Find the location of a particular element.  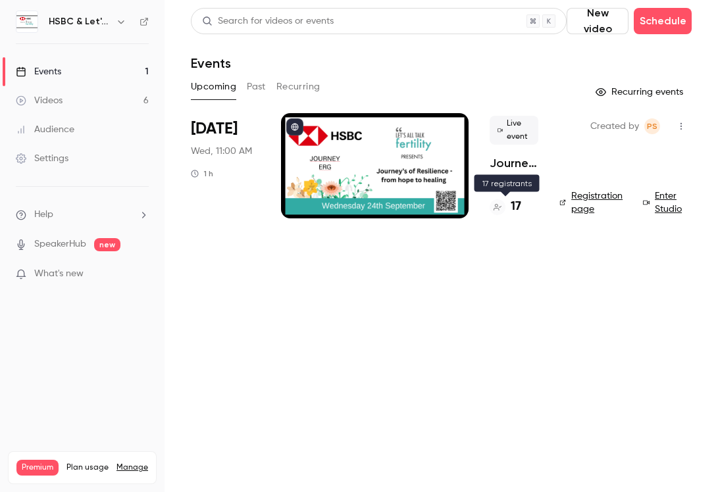

button: Past is located at coordinates (256, 87).